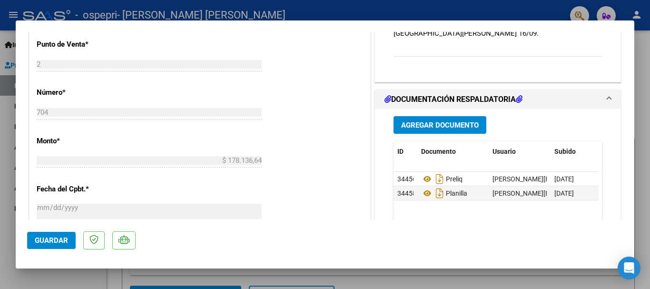 The image size is (650, 289). Describe the element at coordinates (407, 179) in the screenshot. I see `span: 34456` at that location.